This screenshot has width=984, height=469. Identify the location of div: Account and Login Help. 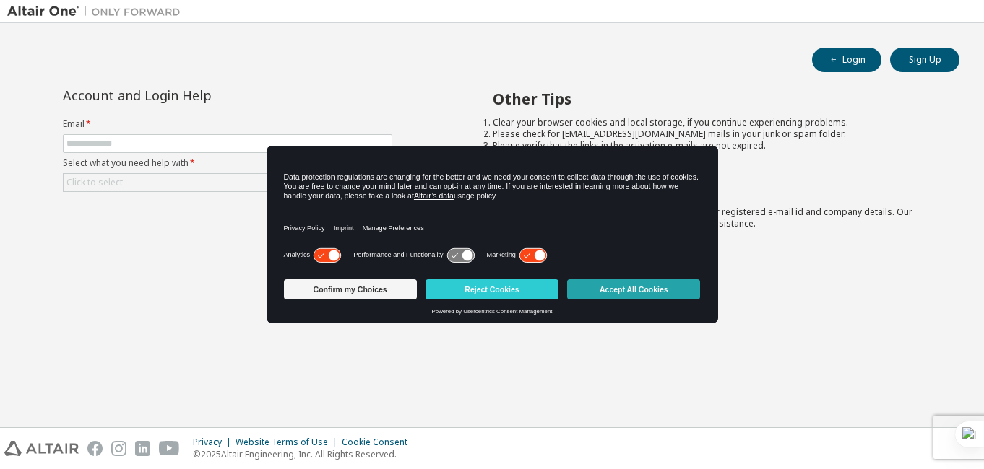
(194, 95).